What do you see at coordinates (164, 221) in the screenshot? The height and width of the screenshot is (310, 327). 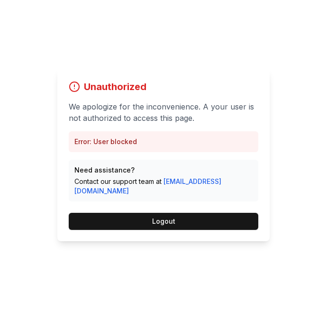 I see `a: Logout` at bounding box center [164, 221].